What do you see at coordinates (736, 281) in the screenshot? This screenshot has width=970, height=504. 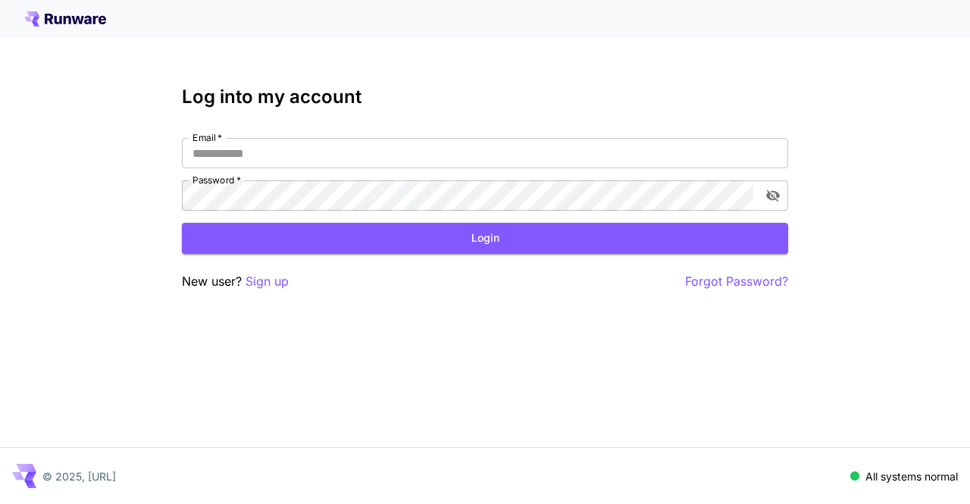 I see `button: Forgot Password?` at bounding box center [736, 281].